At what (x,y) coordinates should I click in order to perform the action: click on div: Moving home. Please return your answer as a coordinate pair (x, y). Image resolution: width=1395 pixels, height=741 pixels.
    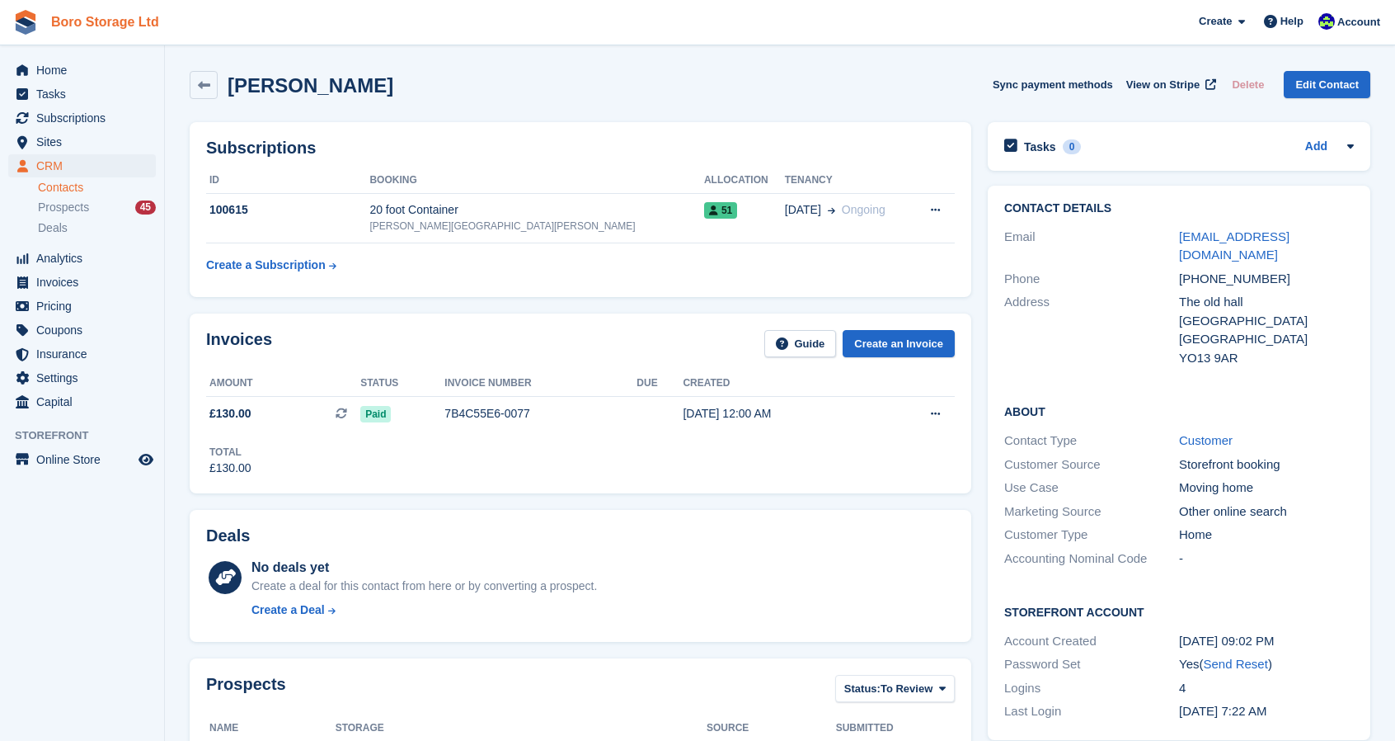
    Looking at the image, I should click on (1267, 487).